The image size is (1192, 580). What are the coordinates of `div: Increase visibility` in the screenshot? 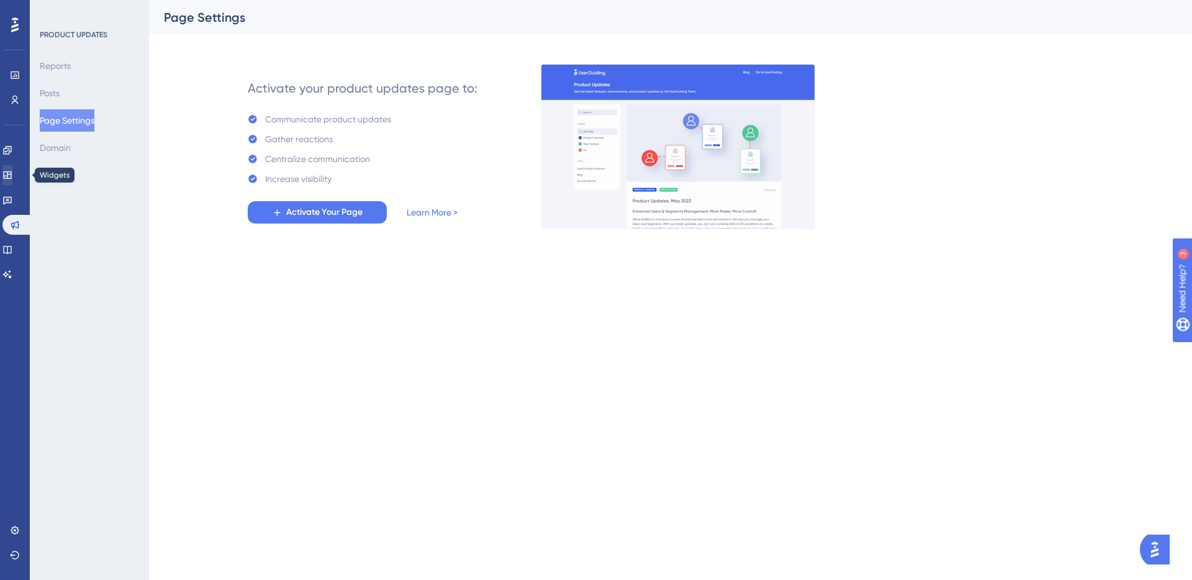 It's located at (298, 179).